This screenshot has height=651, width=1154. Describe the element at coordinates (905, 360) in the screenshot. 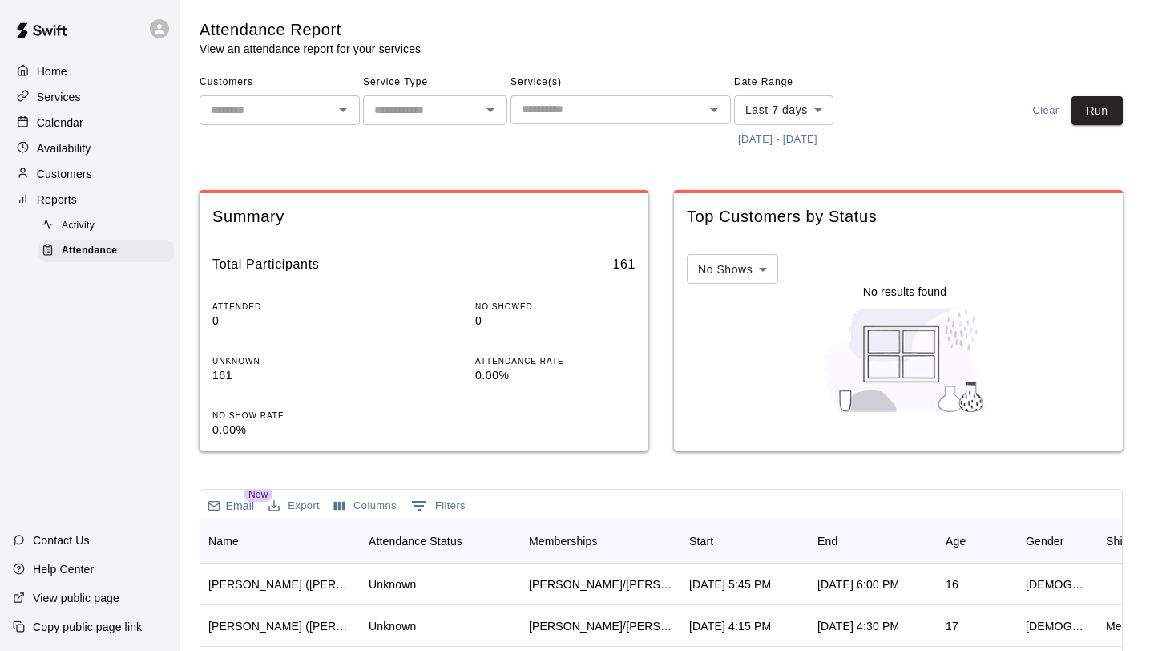

I see `img: Nothing to see here` at that location.